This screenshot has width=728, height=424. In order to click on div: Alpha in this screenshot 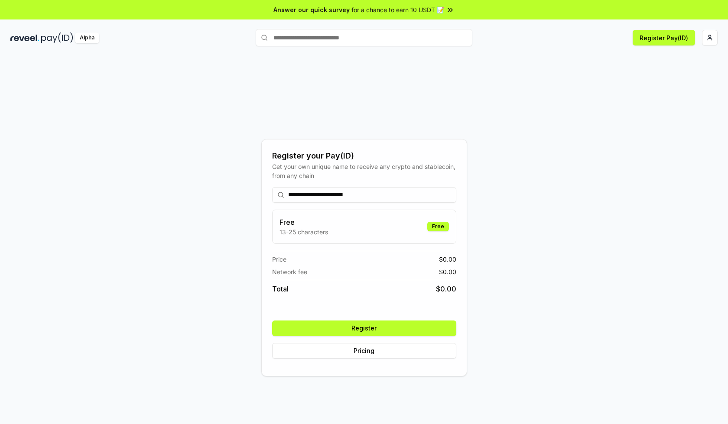, I will do `click(87, 38)`.